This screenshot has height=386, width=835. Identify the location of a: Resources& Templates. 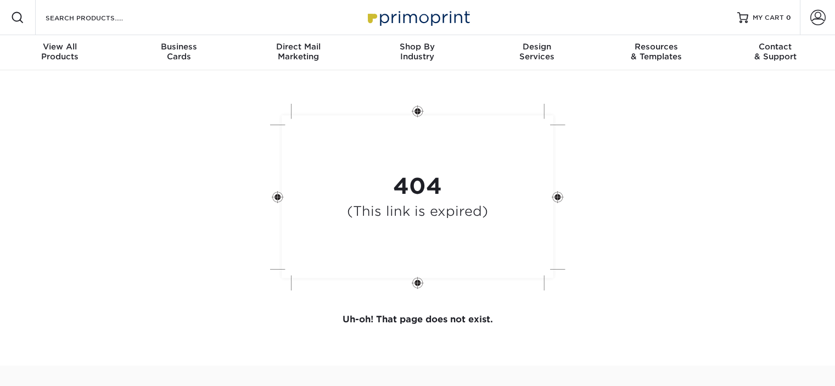
(655, 53).